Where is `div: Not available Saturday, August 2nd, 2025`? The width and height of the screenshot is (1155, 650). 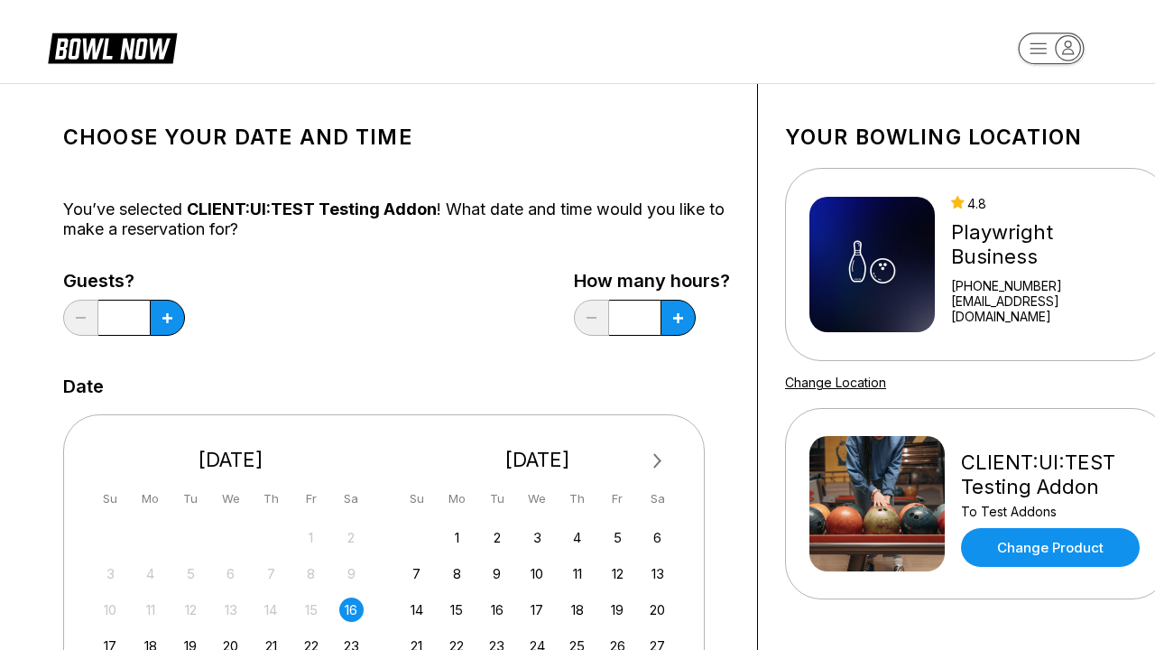
div: Not available Saturday, August 2nd, 2025 is located at coordinates (351, 537).